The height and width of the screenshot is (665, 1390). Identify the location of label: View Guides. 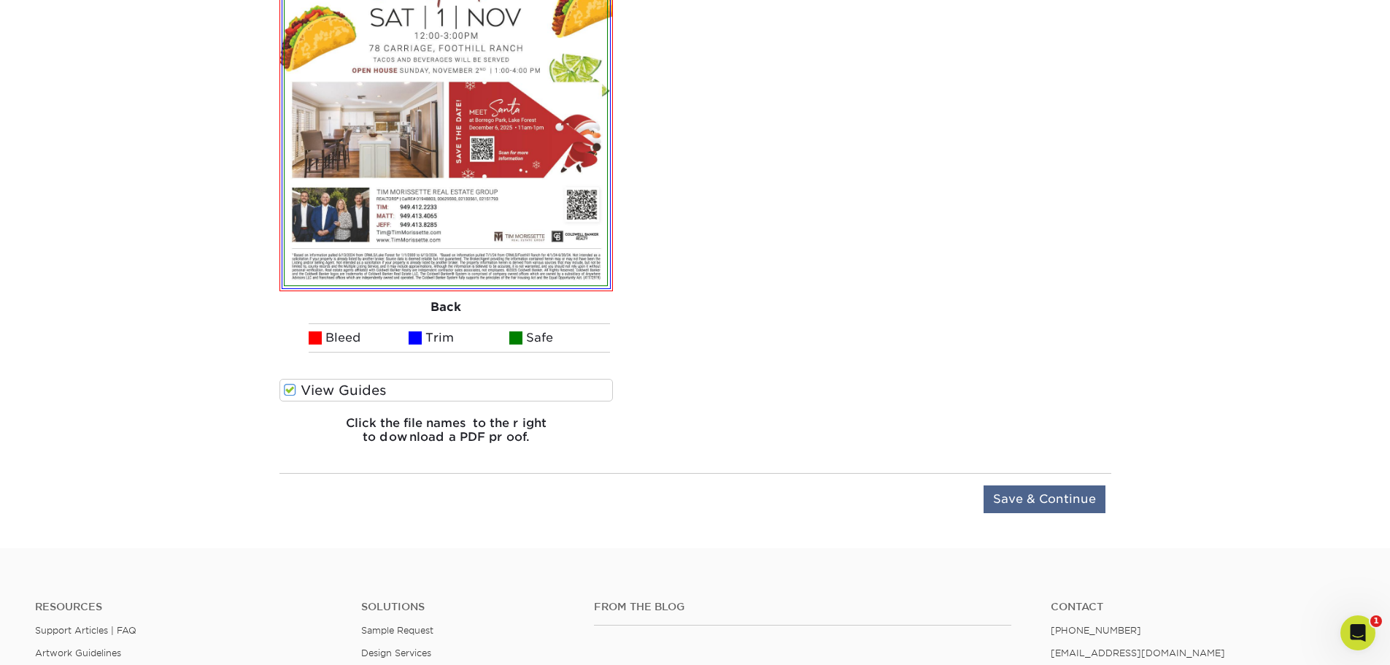
(446, 390).